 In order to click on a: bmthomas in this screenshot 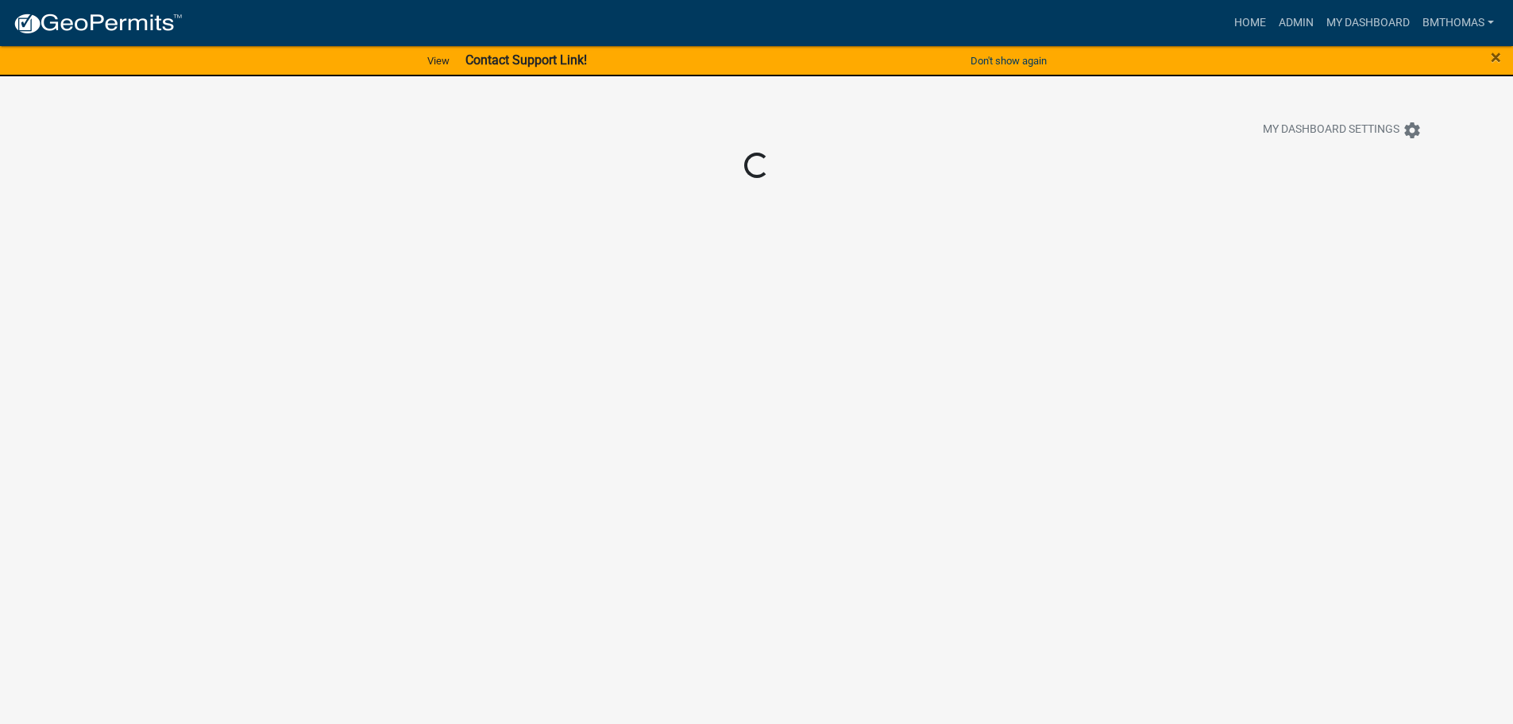, I will do `click(1458, 23)`.